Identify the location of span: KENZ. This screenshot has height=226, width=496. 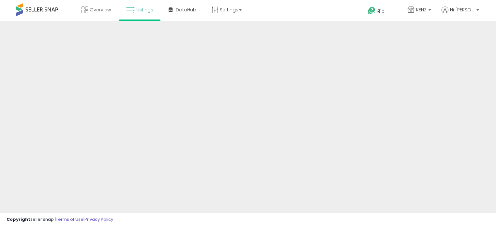
(421, 10).